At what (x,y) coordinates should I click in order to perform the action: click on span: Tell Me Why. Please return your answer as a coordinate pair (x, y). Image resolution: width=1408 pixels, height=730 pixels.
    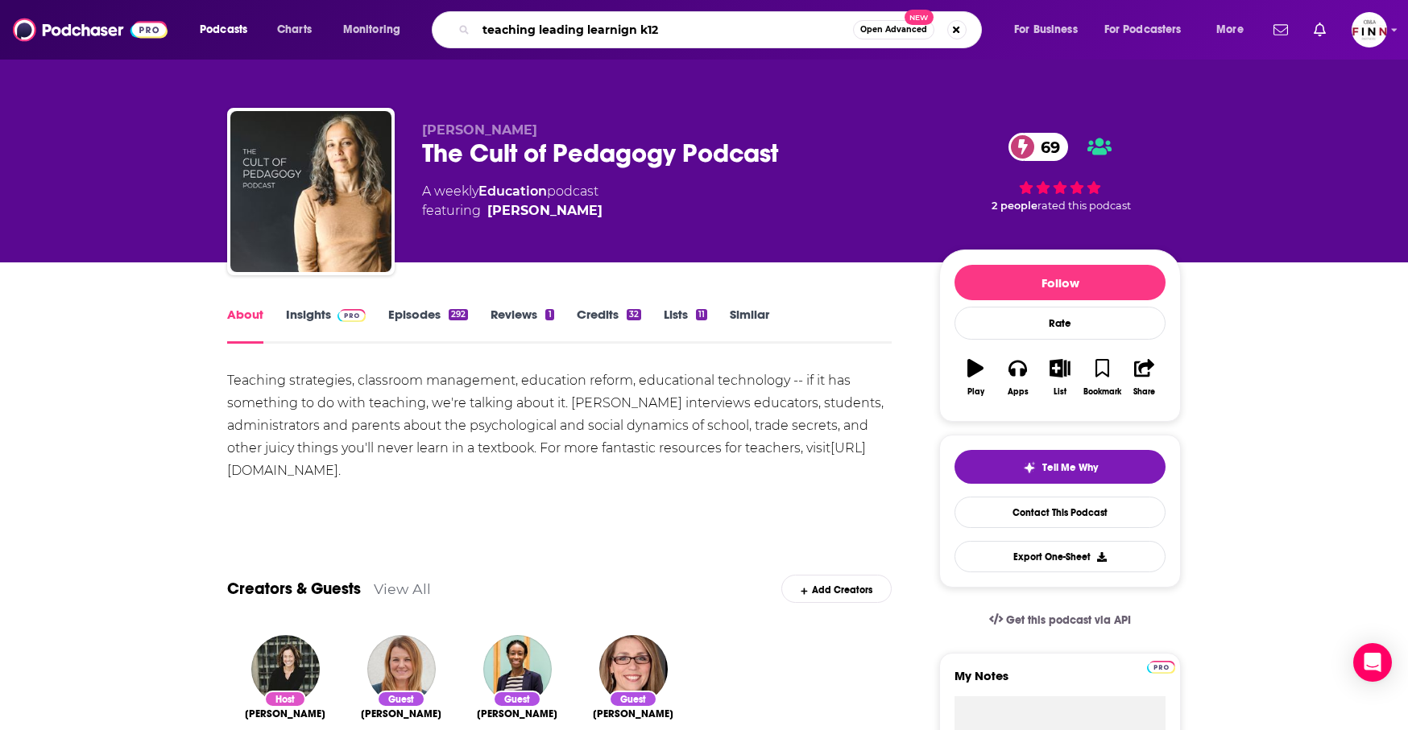
    Looking at the image, I should click on (1069, 468).